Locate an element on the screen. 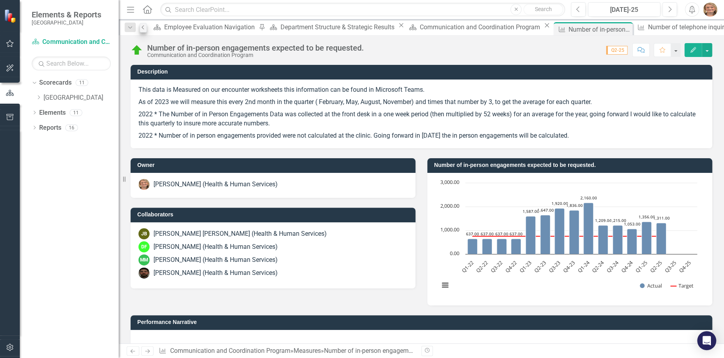 This screenshot has width=724, height=358. div: 16 is located at coordinates (72, 127).